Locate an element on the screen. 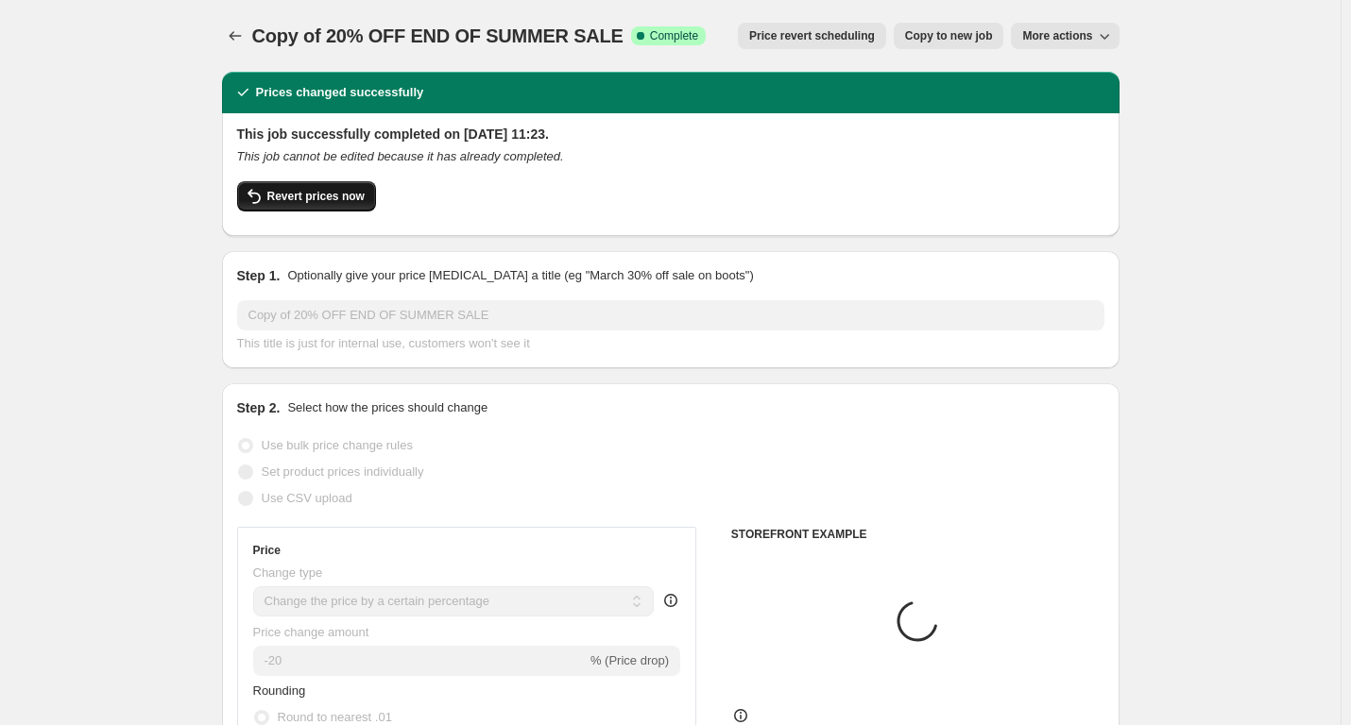  span: % (Price drop) is located at coordinates (629, 660).